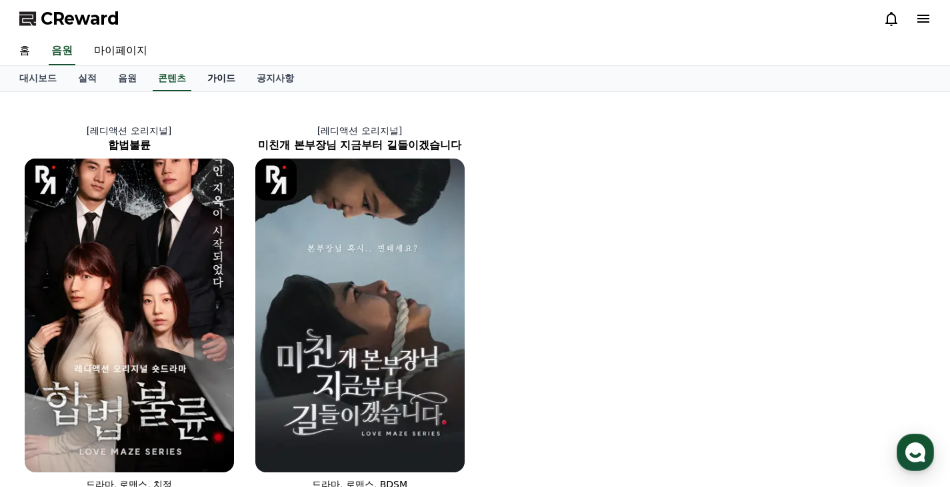  What do you see at coordinates (129, 315) in the screenshot?
I see `img: 합법불륜` at bounding box center [129, 315].